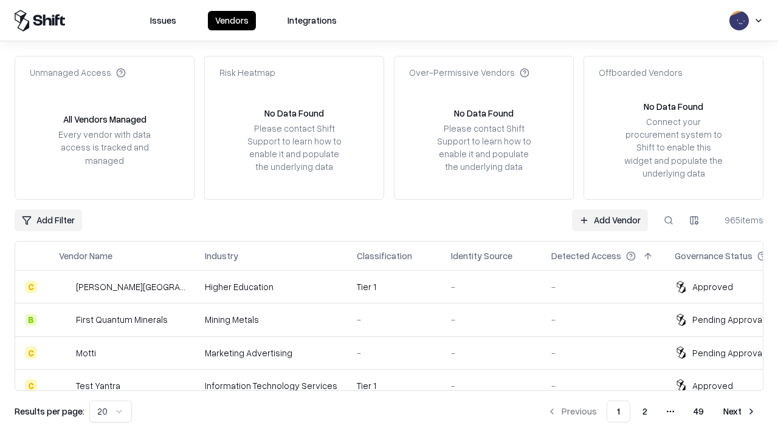 Image resolution: width=778 pixels, height=437 pixels. What do you see at coordinates (231, 21) in the screenshot?
I see `button: Vendors` at bounding box center [231, 21].